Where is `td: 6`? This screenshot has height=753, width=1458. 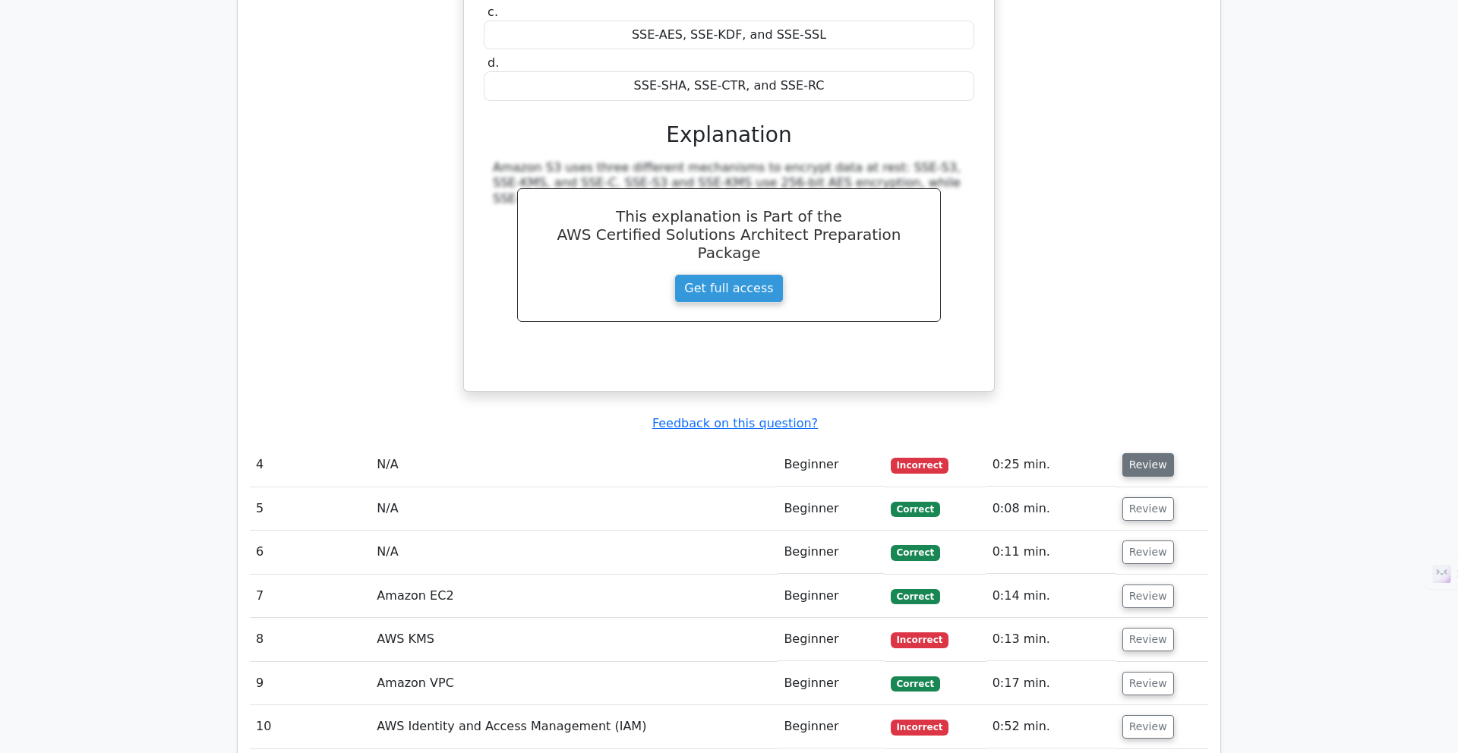 td: 6 is located at coordinates (310, 552).